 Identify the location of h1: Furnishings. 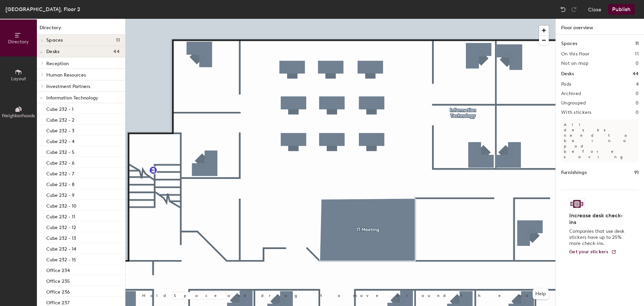
(574, 172).